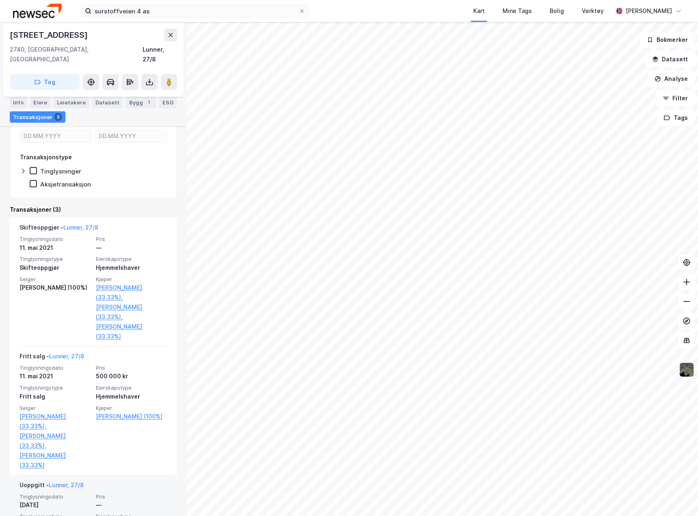  Describe the element at coordinates (107, 102) in the screenshot. I see `div: Datasett` at that location.